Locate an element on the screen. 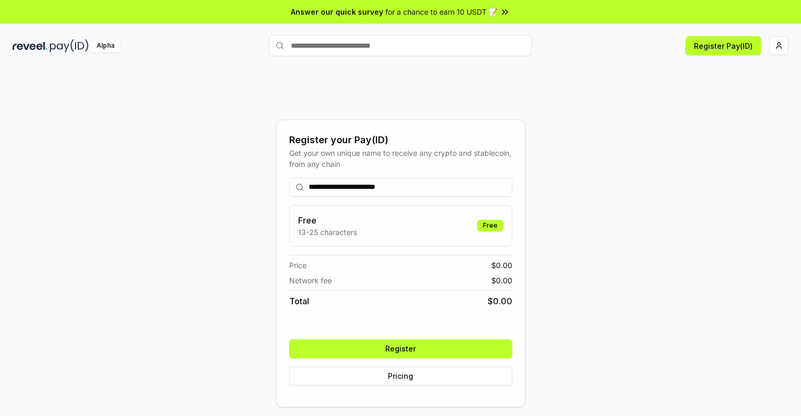  img: reveel_dark is located at coordinates (30, 46).